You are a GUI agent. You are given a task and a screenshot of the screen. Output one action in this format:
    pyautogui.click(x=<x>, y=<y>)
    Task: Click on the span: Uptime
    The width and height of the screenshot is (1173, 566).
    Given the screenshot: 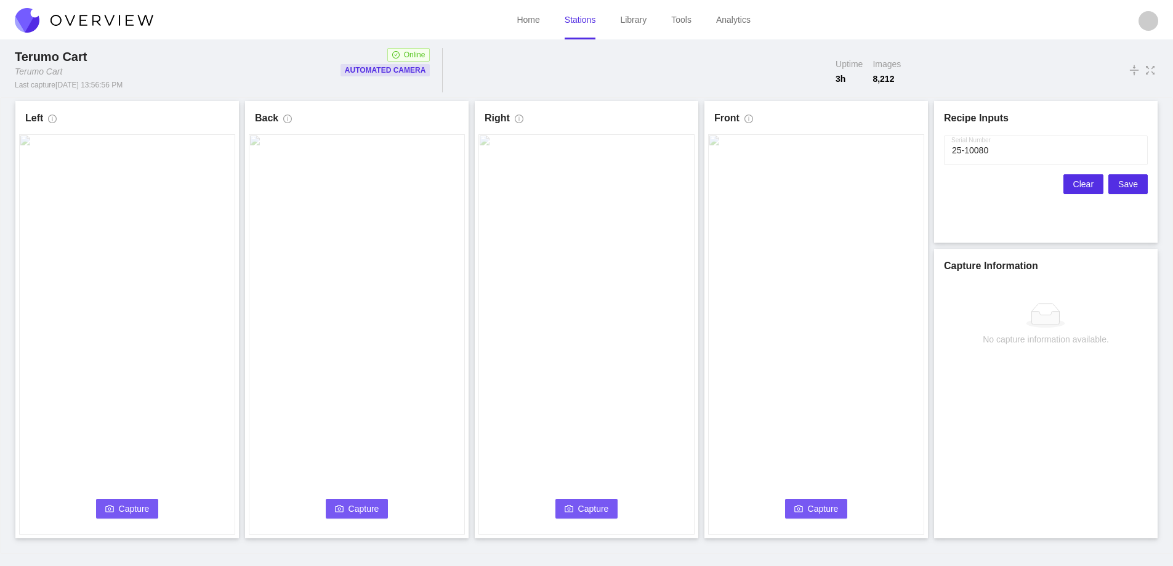 What is the action you would take?
    pyautogui.click(x=849, y=64)
    